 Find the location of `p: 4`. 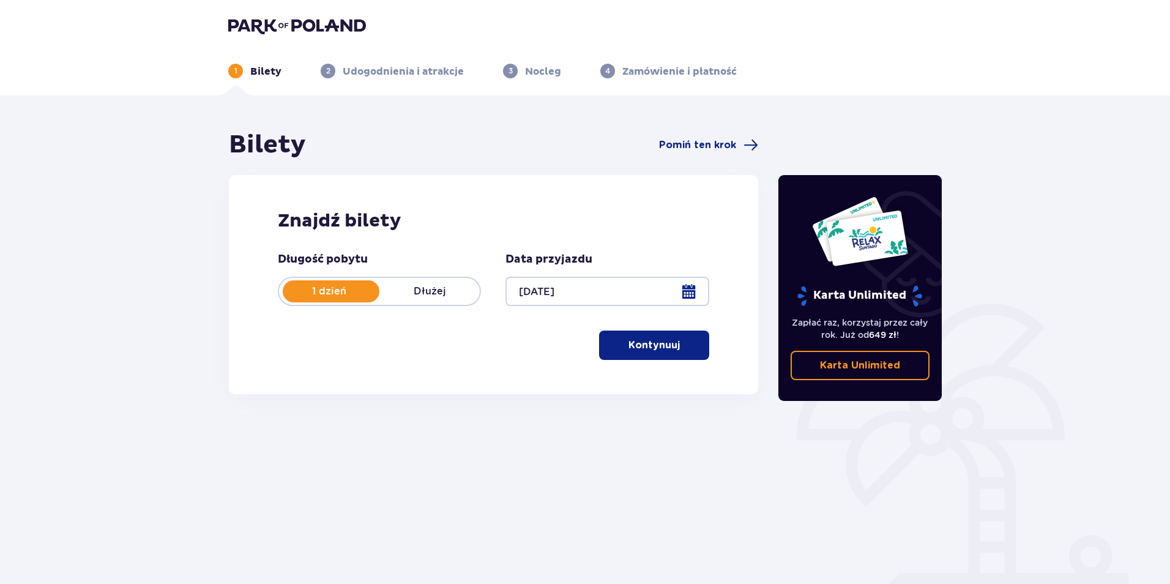

p: 4 is located at coordinates (608, 71).